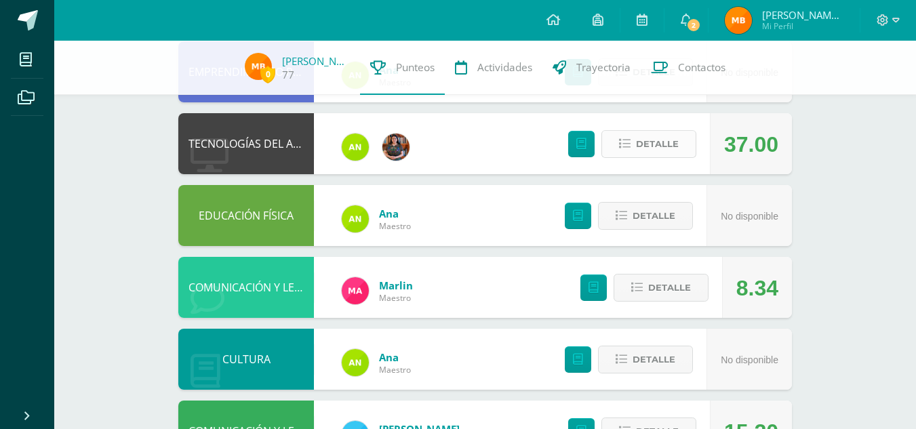 This screenshot has width=916, height=429. What do you see at coordinates (701, 67) in the screenshot?
I see `span: Contactos` at bounding box center [701, 67].